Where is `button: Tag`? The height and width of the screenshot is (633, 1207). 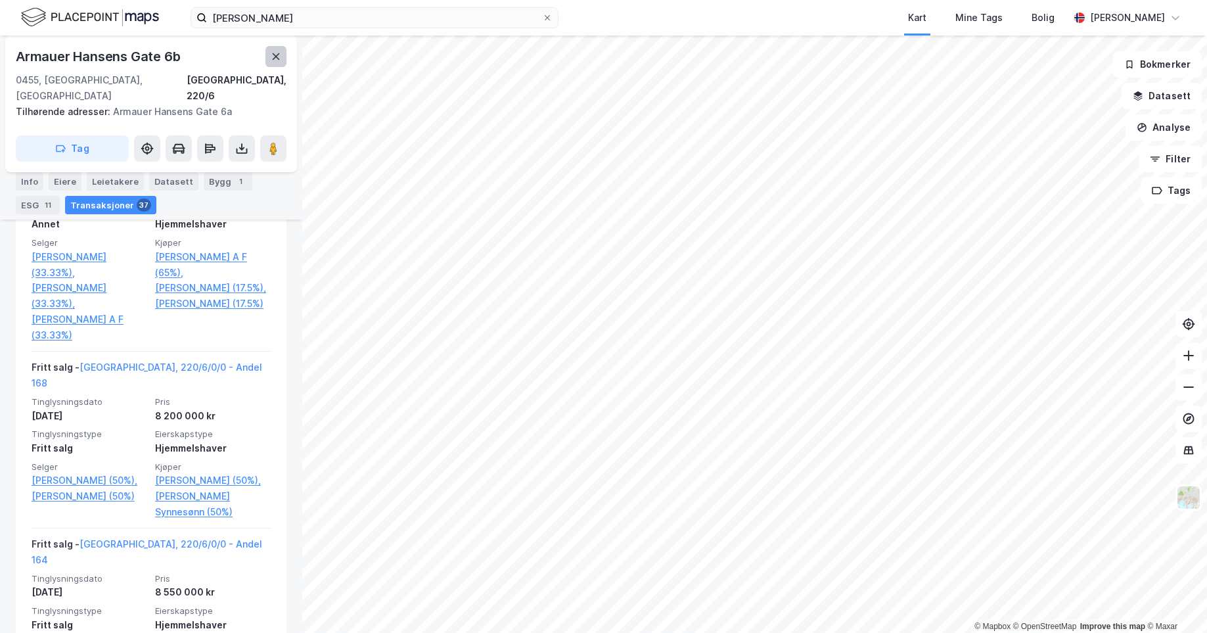
button: Tag is located at coordinates (72, 149).